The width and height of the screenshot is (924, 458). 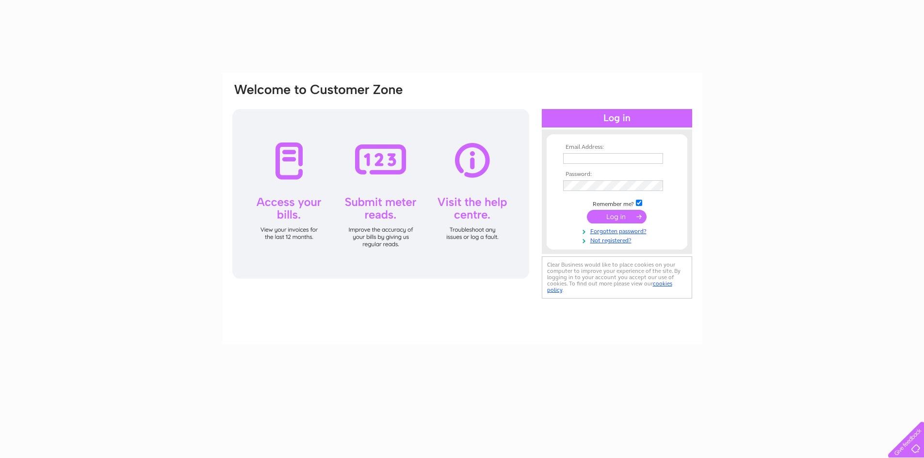 I want to click on th: Email Address:, so click(x=617, y=147).